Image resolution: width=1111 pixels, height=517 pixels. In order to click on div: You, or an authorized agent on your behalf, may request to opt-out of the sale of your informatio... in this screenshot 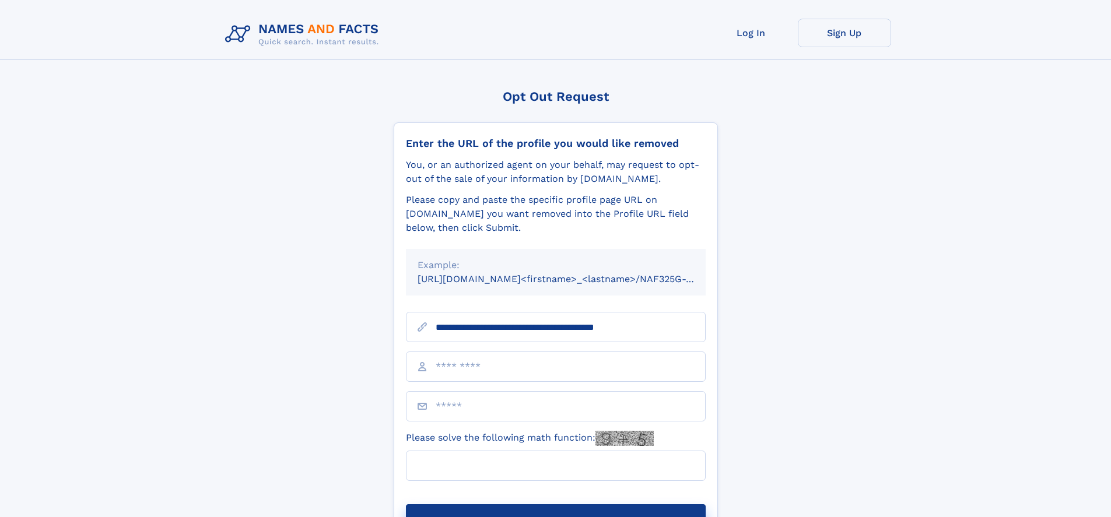, I will do `click(556, 172)`.